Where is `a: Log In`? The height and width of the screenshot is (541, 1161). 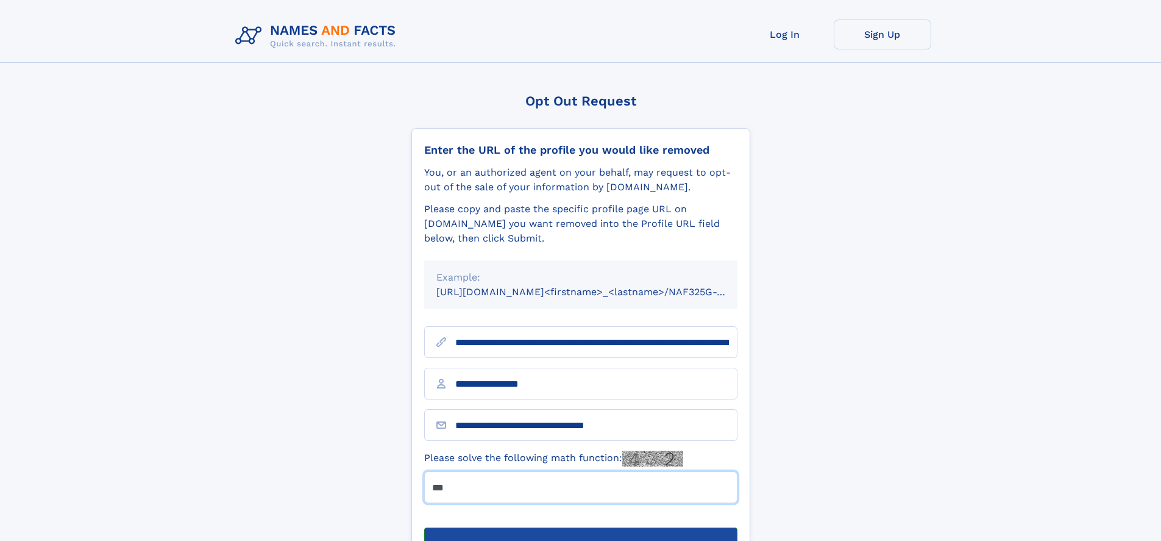
a: Log In is located at coordinates (785, 34).